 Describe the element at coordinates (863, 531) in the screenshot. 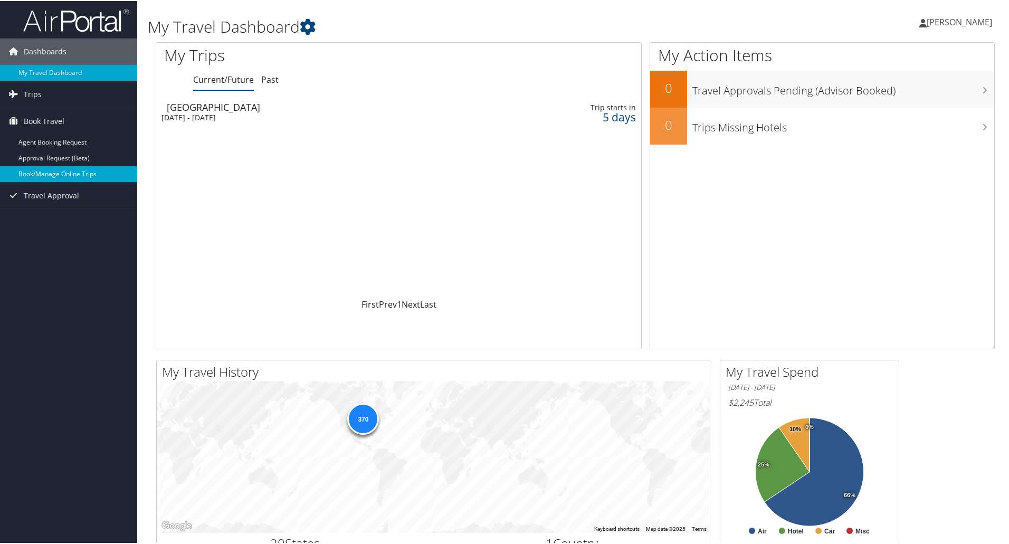

I see `text: Misc` at that location.